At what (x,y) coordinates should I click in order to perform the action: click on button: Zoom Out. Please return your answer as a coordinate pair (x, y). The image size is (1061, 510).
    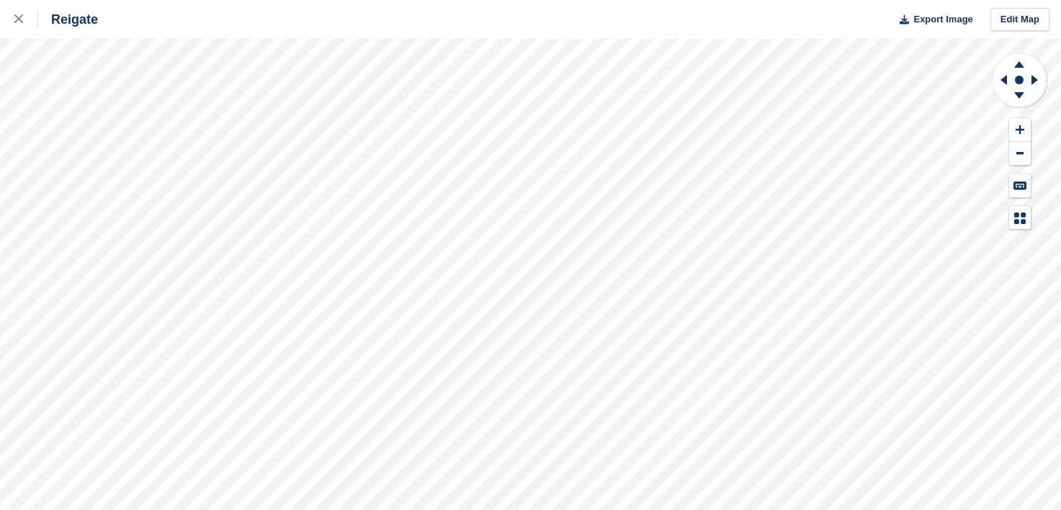
    Looking at the image, I should click on (1020, 153).